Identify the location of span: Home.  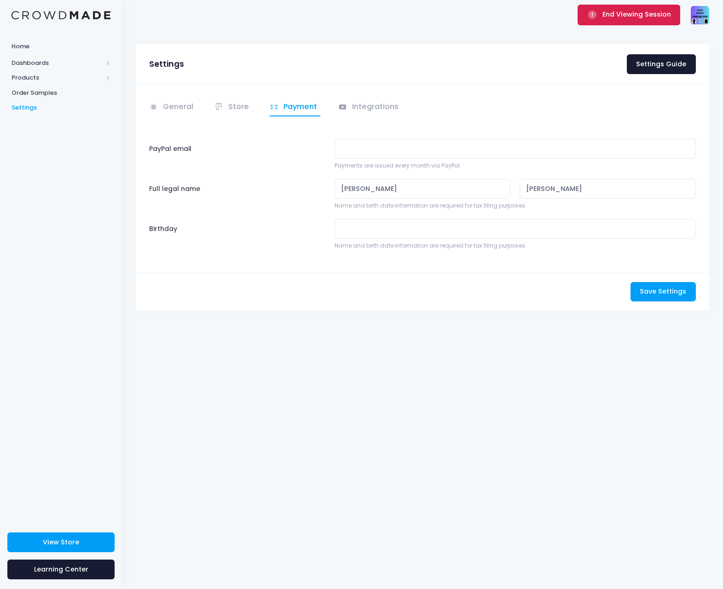
(61, 47).